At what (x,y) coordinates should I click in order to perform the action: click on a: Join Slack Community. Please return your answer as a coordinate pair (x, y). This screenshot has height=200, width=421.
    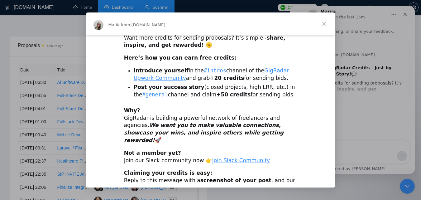
    Looking at the image, I should click on (241, 160).